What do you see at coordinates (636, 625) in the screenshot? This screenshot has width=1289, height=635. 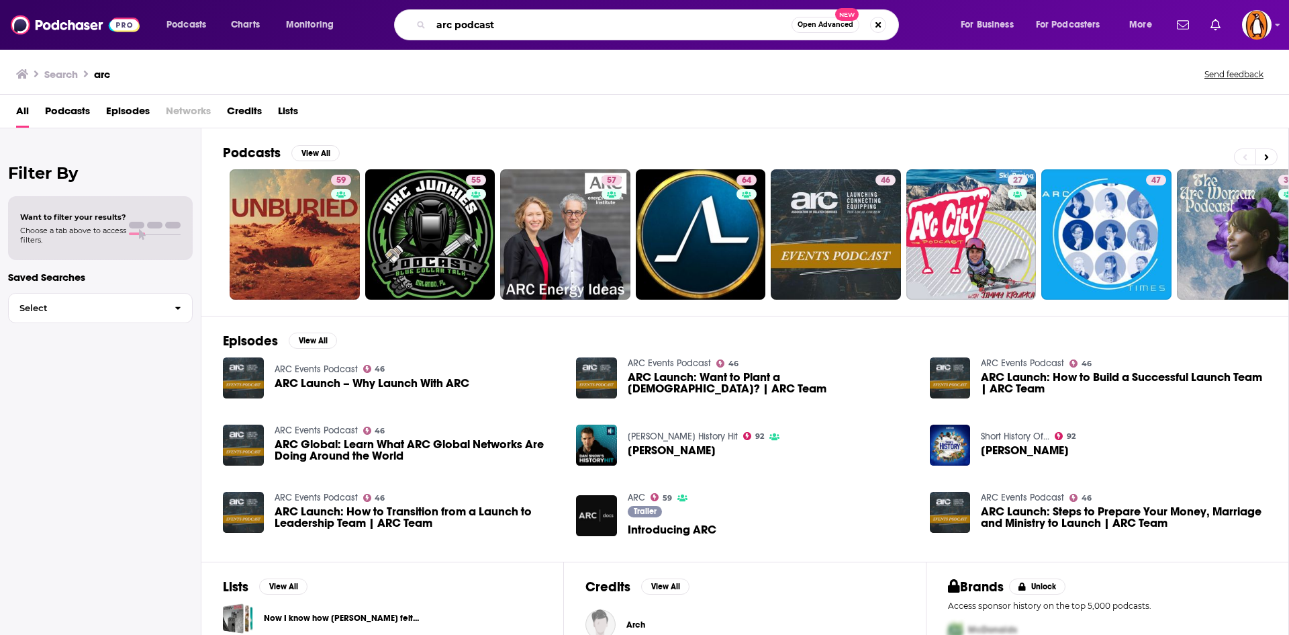 I see `a: Arch` at bounding box center [636, 625].